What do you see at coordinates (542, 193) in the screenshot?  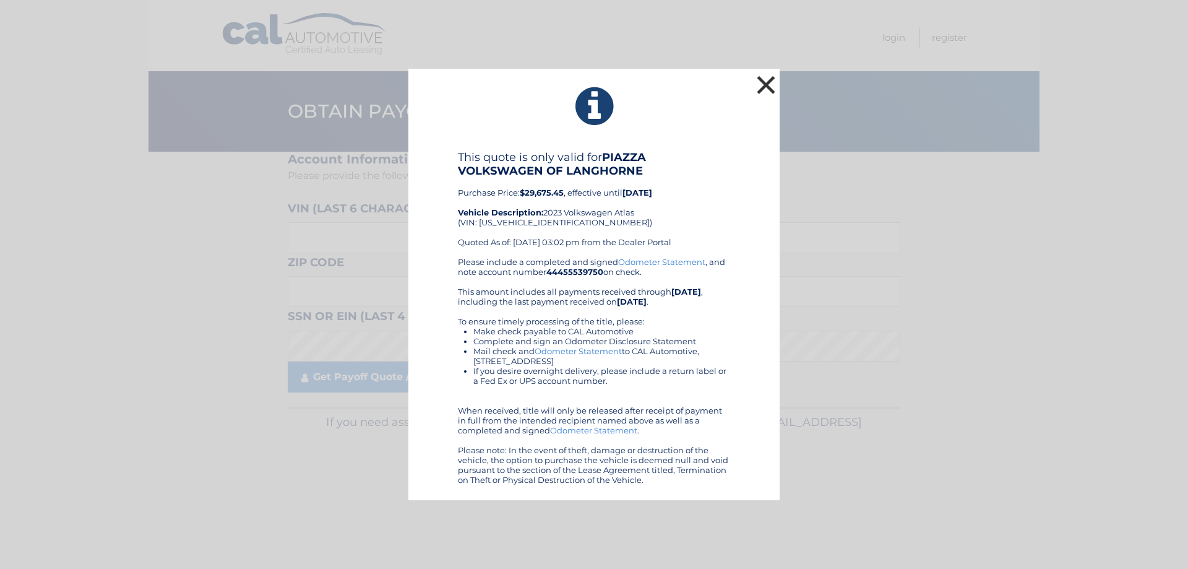 I see `b: $29,675.45` at bounding box center [542, 193].